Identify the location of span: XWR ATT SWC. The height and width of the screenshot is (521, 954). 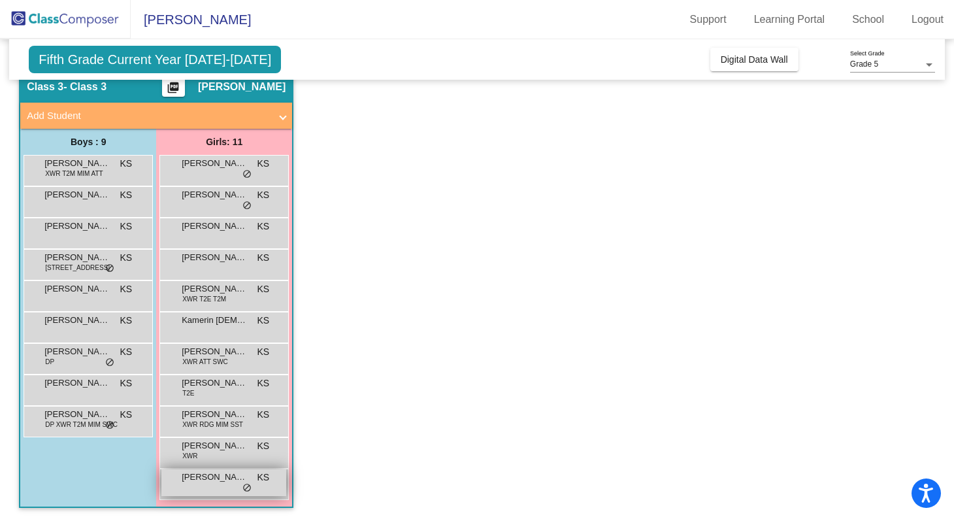
(205, 361).